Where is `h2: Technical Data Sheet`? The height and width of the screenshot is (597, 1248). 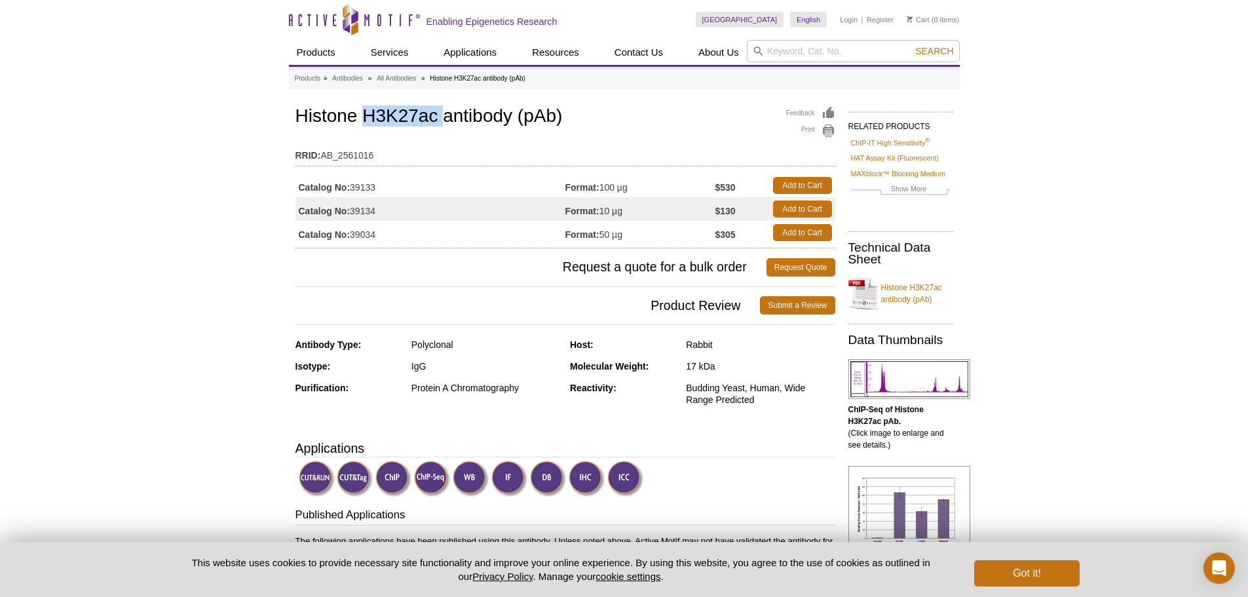 h2: Technical Data Sheet is located at coordinates (901, 254).